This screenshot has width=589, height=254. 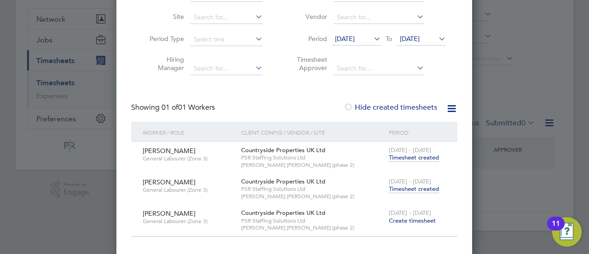 What do you see at coordinates (307, 39) in the screenshot?
I see `label: Period` at bounding box center [307, 39].